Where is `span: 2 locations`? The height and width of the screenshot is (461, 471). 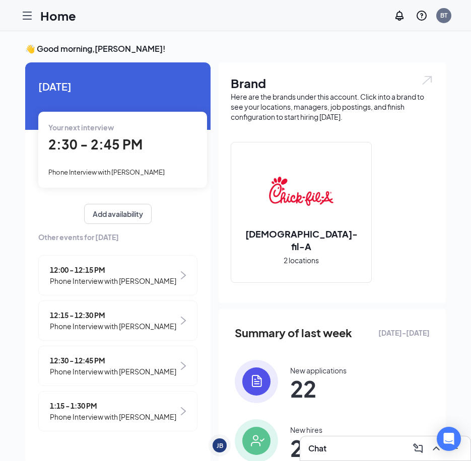
span: 2 locations is located at coordinates (301, 260).